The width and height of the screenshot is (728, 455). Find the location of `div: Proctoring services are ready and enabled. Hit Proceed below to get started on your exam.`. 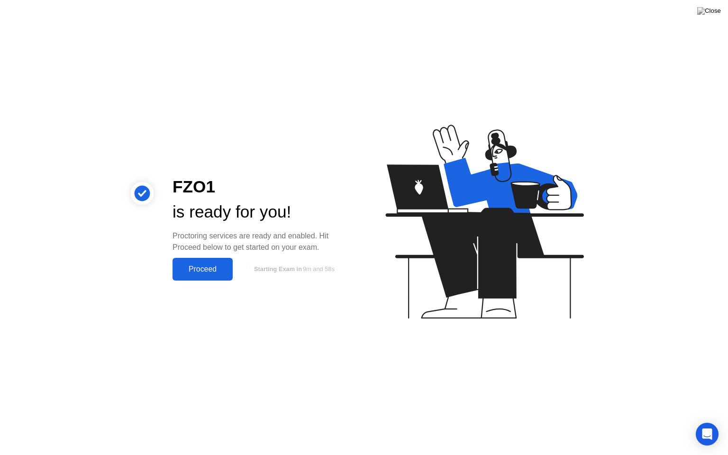

div: Proctoring services are ready and enabled. Hit Proceed below to get started on your exam. is located at coordinates (261, 242).